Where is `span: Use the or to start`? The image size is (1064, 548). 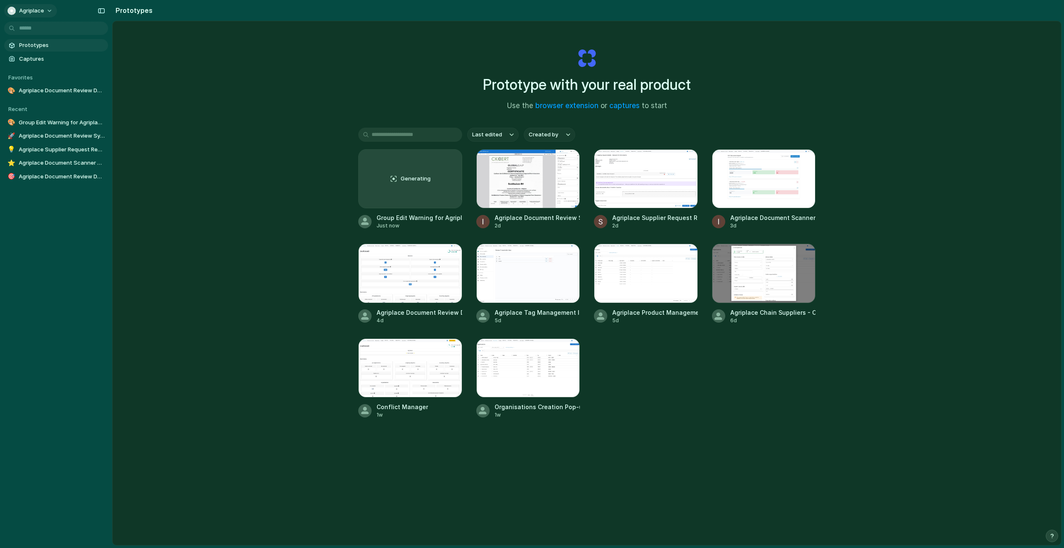
span: Use the or to start is located at coordinates (587, 106).